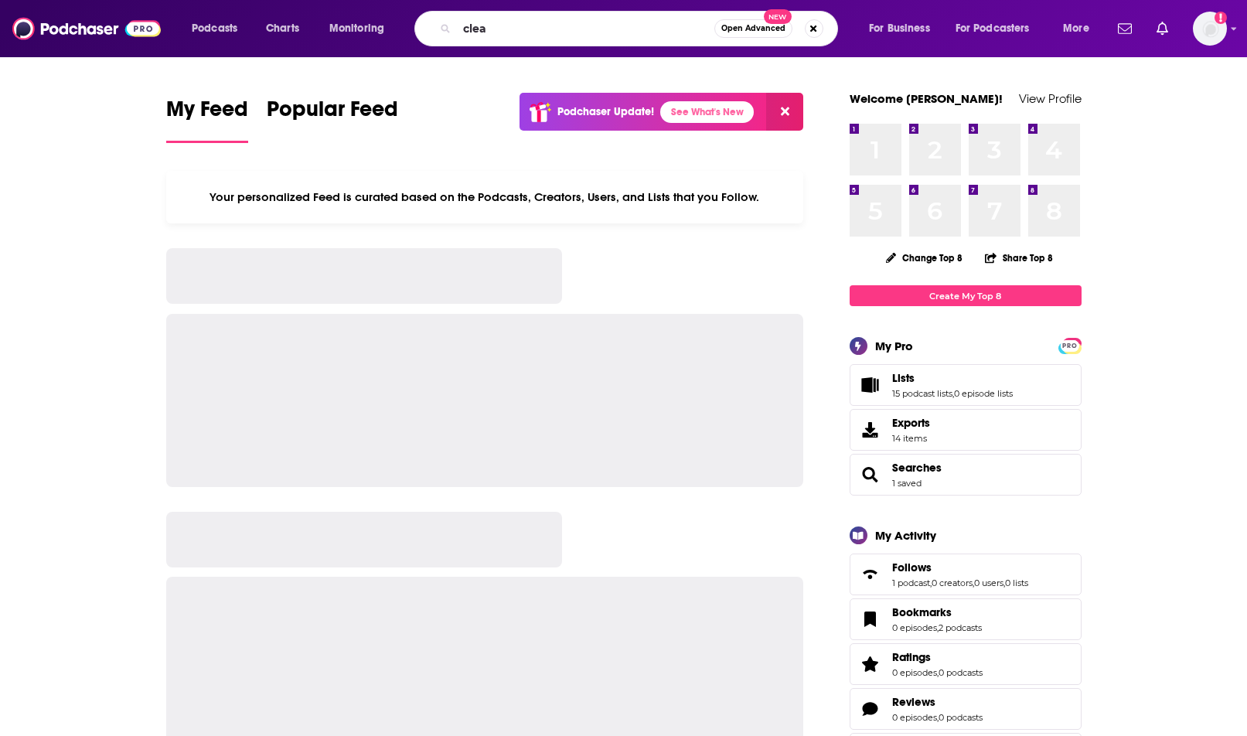 The width and height of the screenshot is (1247, 736). What do you see at coordinates (356, 29) in the screenshot?
I see `span: Monitoring` at bounding box center [356, 29].